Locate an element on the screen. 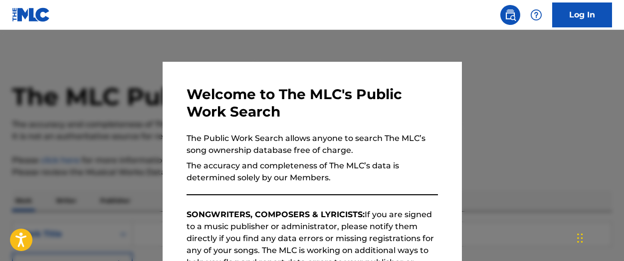  h3: Welcome to The MLC's Public Work Search is located at coordinates (312, 103).